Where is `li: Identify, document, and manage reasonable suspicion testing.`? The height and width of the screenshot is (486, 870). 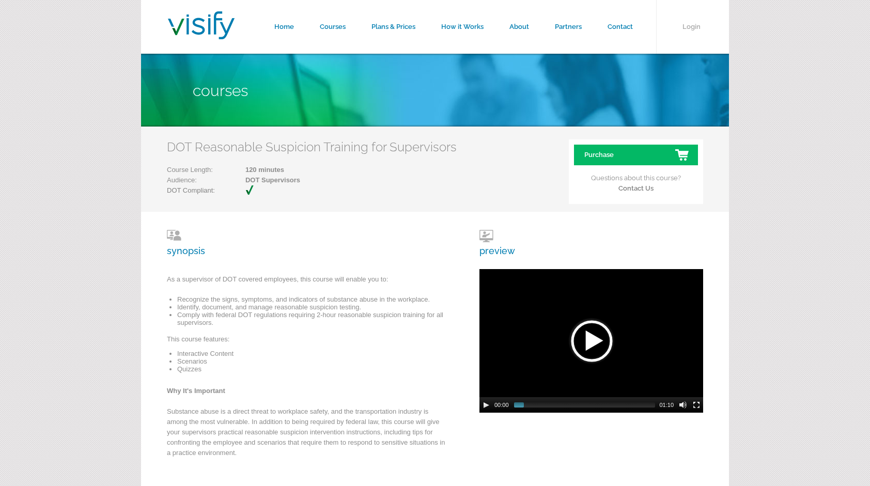 li: Identify, document, and manage reasonable suspicion testing. is located at coordinates (311, 307).